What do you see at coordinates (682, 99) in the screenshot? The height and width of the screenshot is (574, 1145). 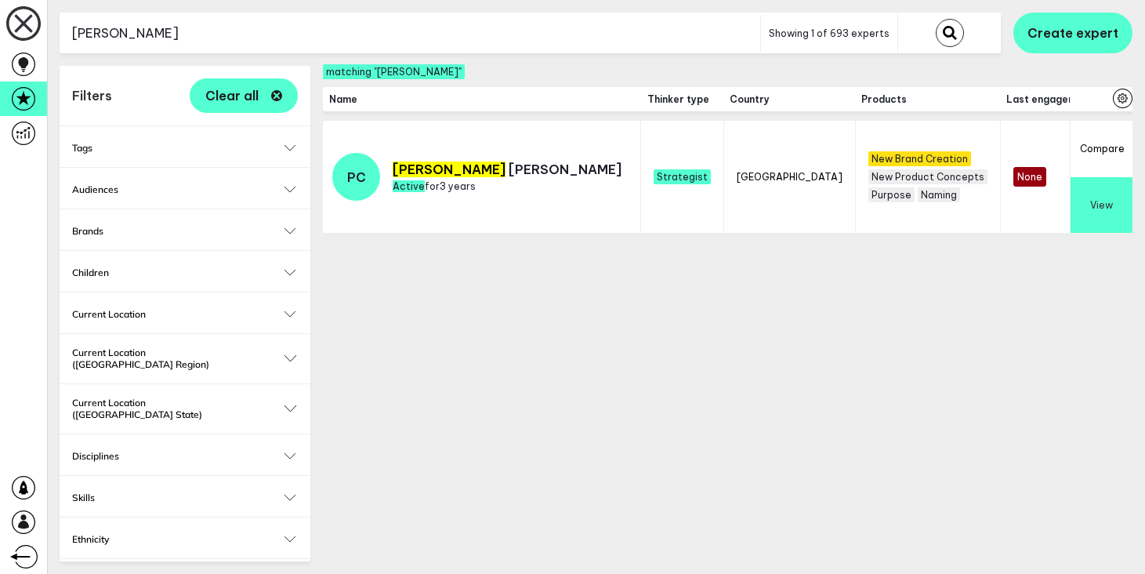 I see `span: Thinker type` at bounding box center [682, 99].